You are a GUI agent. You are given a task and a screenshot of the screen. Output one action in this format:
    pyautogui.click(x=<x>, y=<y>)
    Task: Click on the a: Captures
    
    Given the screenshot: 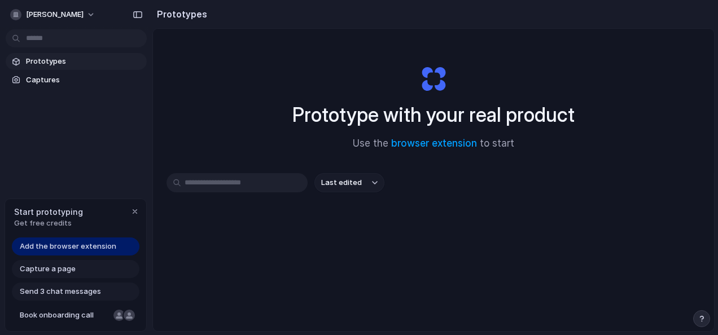 What is the action you would take?
    pyautogui.click(x=76, y=80)
    